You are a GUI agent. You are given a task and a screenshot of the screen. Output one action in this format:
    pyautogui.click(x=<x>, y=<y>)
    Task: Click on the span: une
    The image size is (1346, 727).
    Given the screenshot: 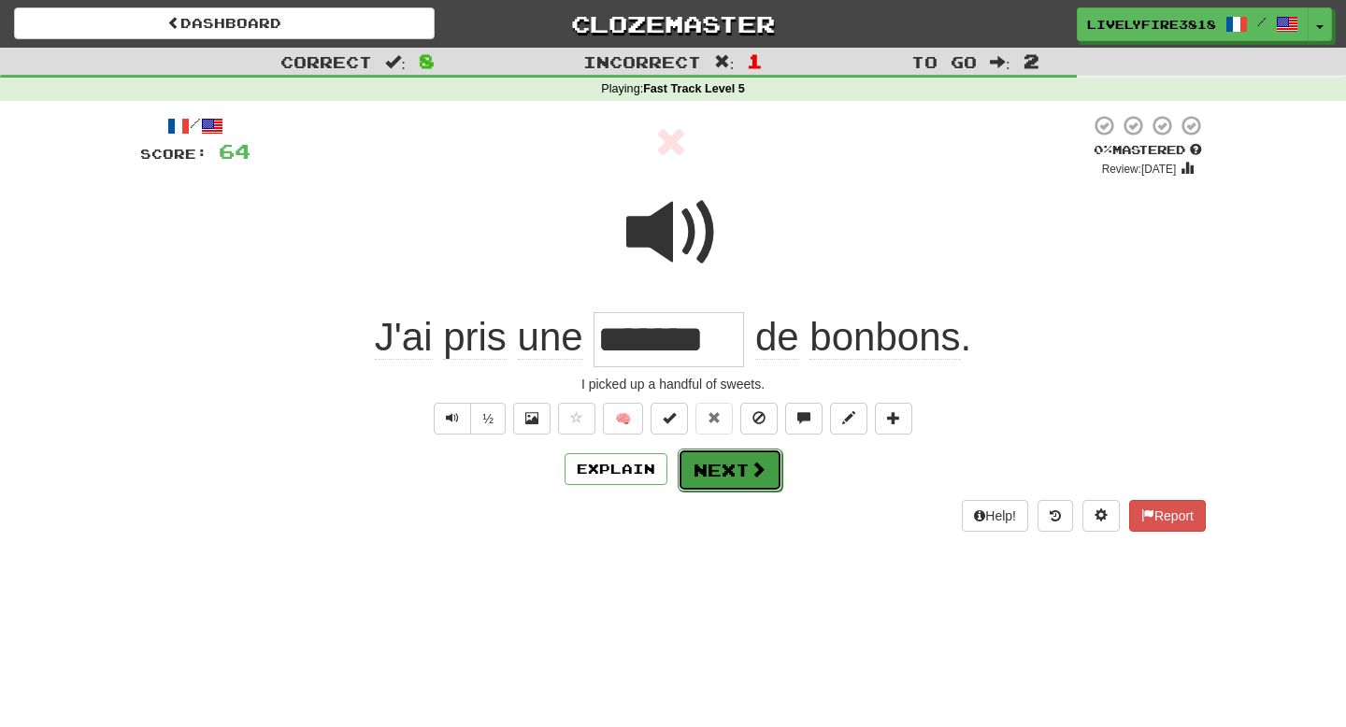 What is the action you would take?
    pyautogui.click(x=550, y=337)
    